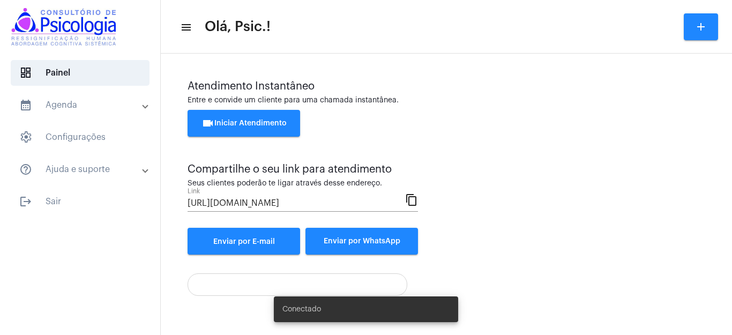 This screenshot has width=732, height=335. I want to click on span: Sair, so click(80, 201).